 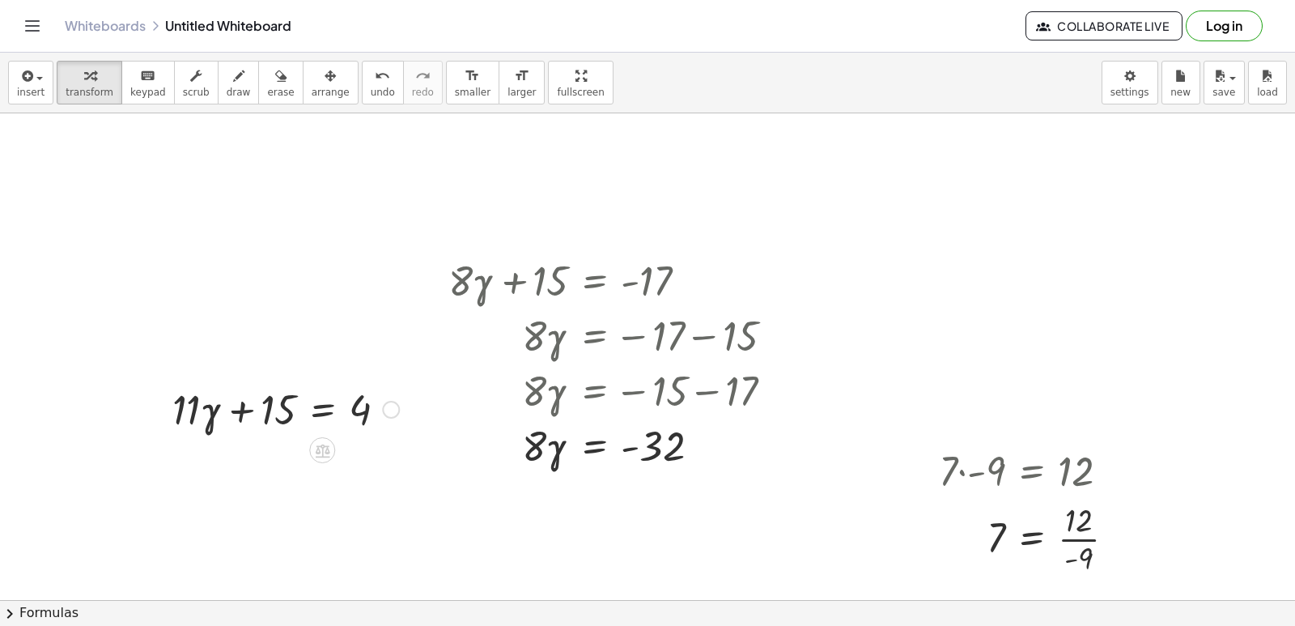 What do you see at coordinates (473, 83) in the screenshot?
I see `button: format_sizesmaller` at bounding box center [473, 83].